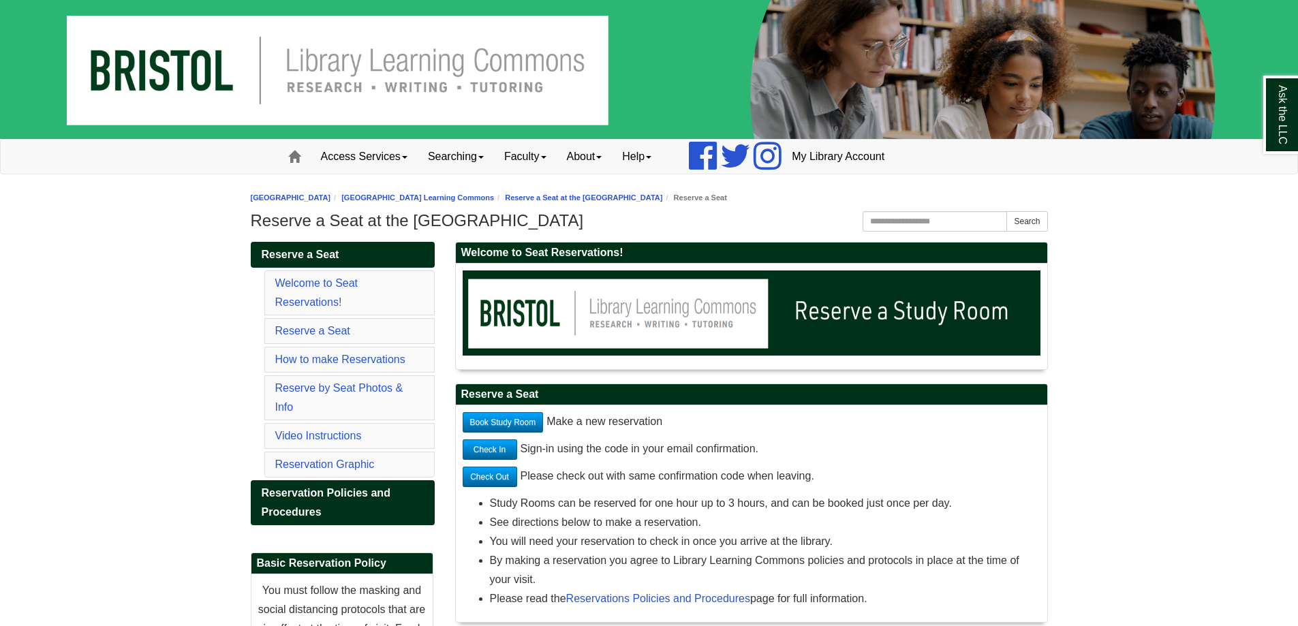 The image size is (1298, 626). I want to click on a: Check In, so click(490, 450).